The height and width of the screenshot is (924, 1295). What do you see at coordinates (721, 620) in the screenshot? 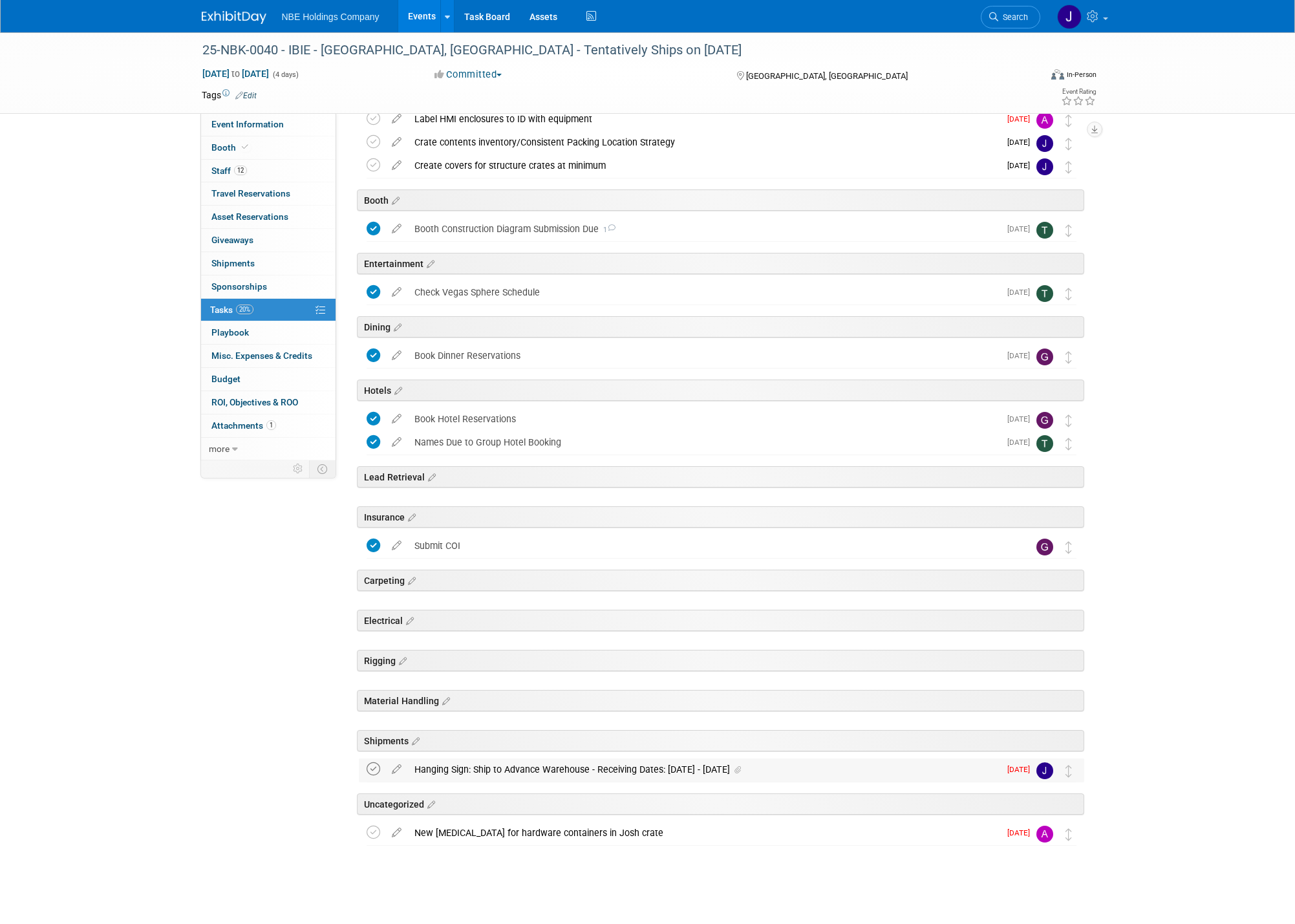
I see `div: Electrical` at bounding box center [721, 620].